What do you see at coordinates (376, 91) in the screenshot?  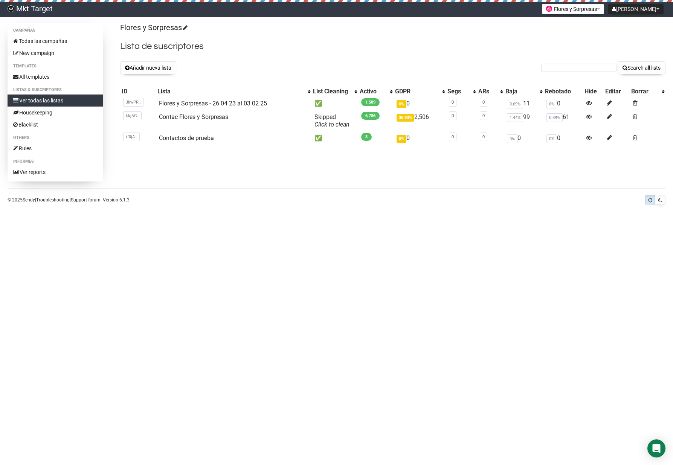 I see `th: Activo: No sort applied, activate to apply an ascending sort` at bounding box center [376, 91].